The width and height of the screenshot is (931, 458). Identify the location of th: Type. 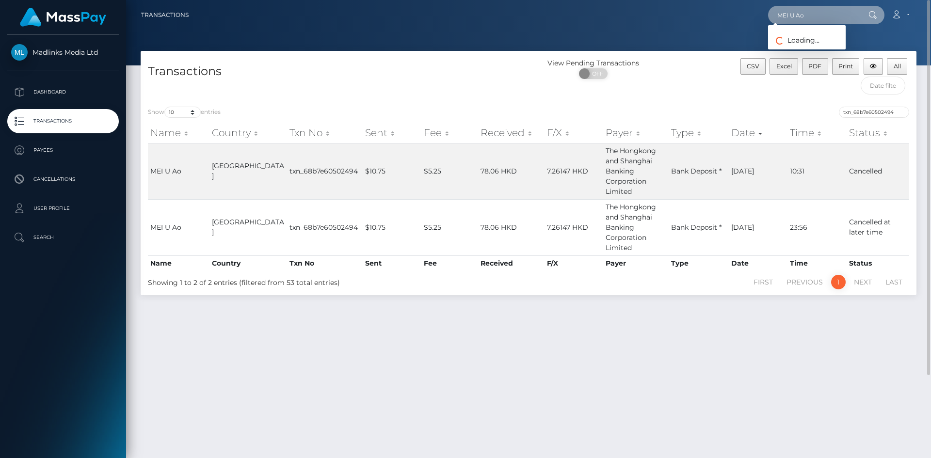
(699, 263).